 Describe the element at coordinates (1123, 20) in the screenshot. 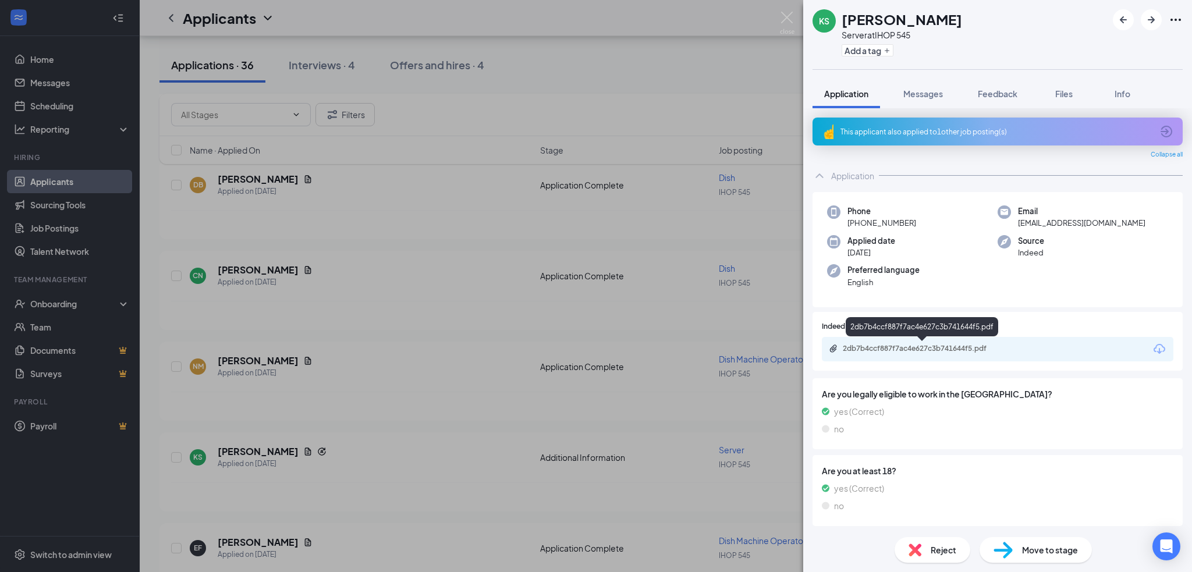

I see `svg: ArrowLeftNew` at that location.